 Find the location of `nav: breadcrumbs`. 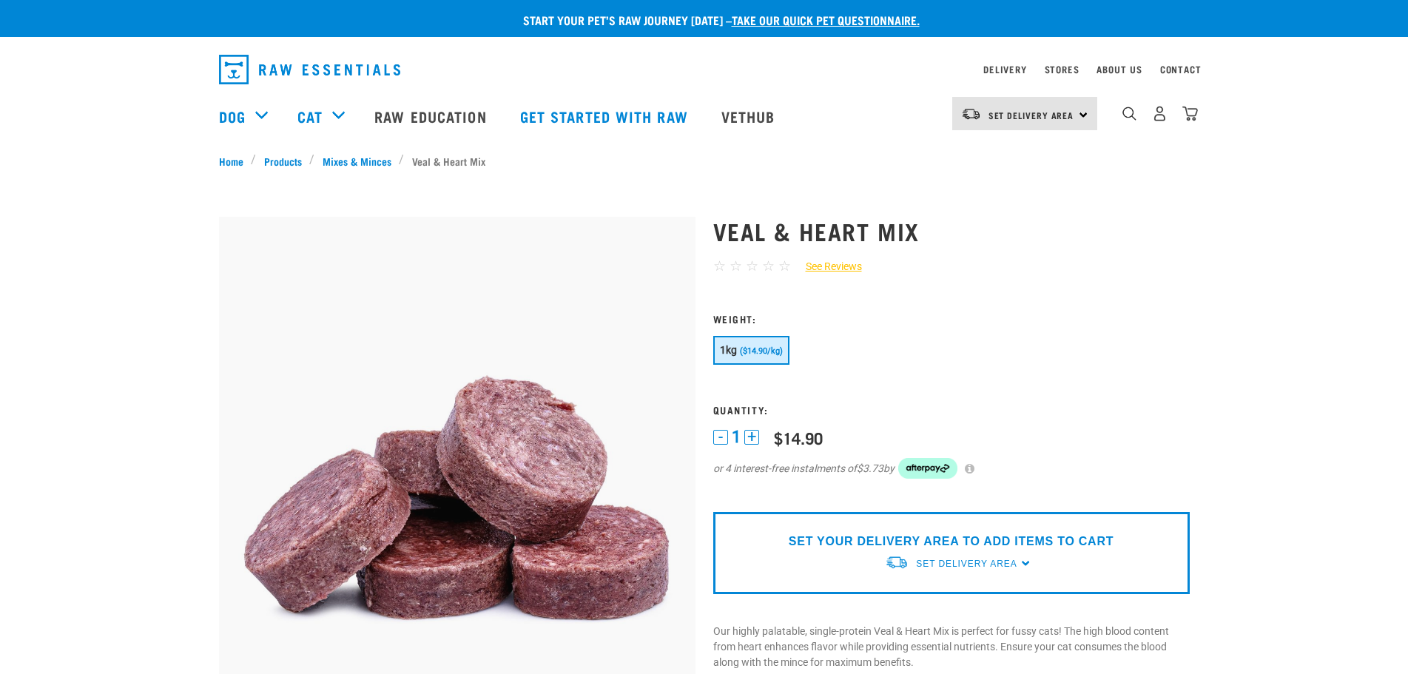

nav: breadcrumbs is located at coordinates (704, 161).